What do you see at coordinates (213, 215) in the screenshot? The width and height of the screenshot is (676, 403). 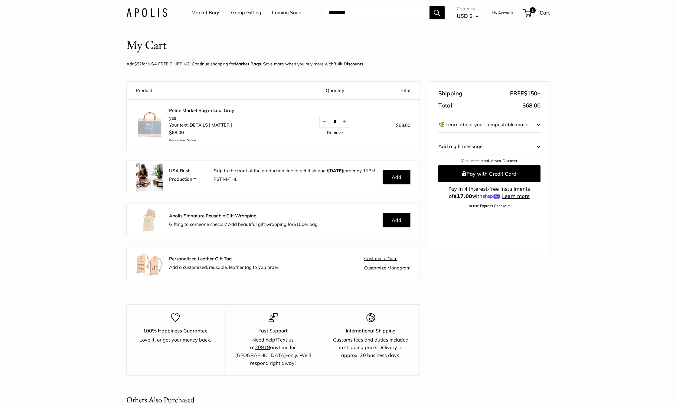 I see `strong: Apolis Signature Reusable Gift Wrapping` at bounding box center [213, 215].